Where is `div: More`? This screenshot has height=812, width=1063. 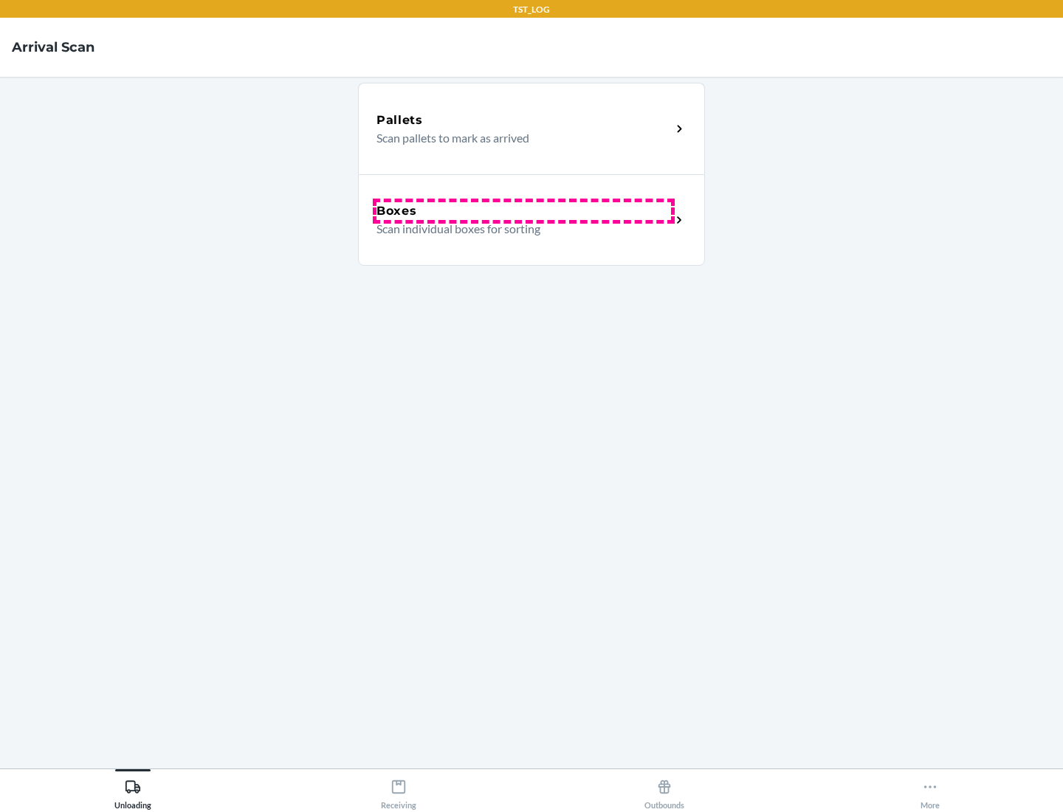 div: More is located at coordinates (930, 792).